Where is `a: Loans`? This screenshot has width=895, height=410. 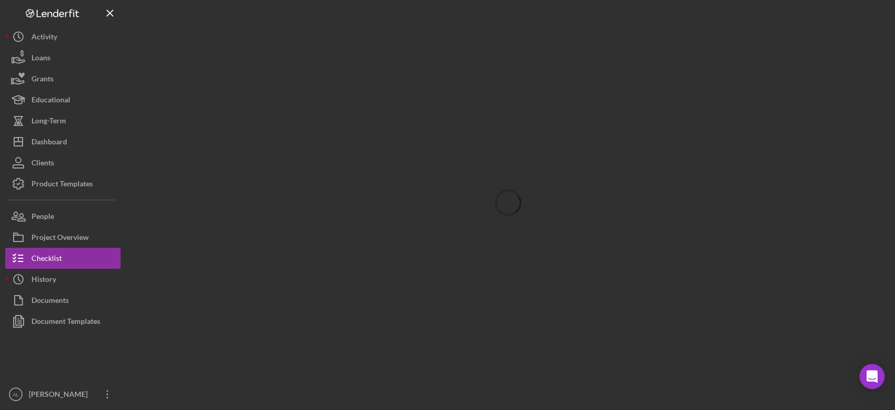 a: Loans is located at coordinates (63, 58).